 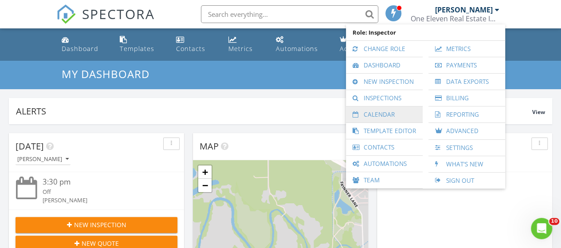 What do you see at coordinates (105, 74) in the screenshot?
I see `span: My Dashboard` at bounding box center [105, 74].